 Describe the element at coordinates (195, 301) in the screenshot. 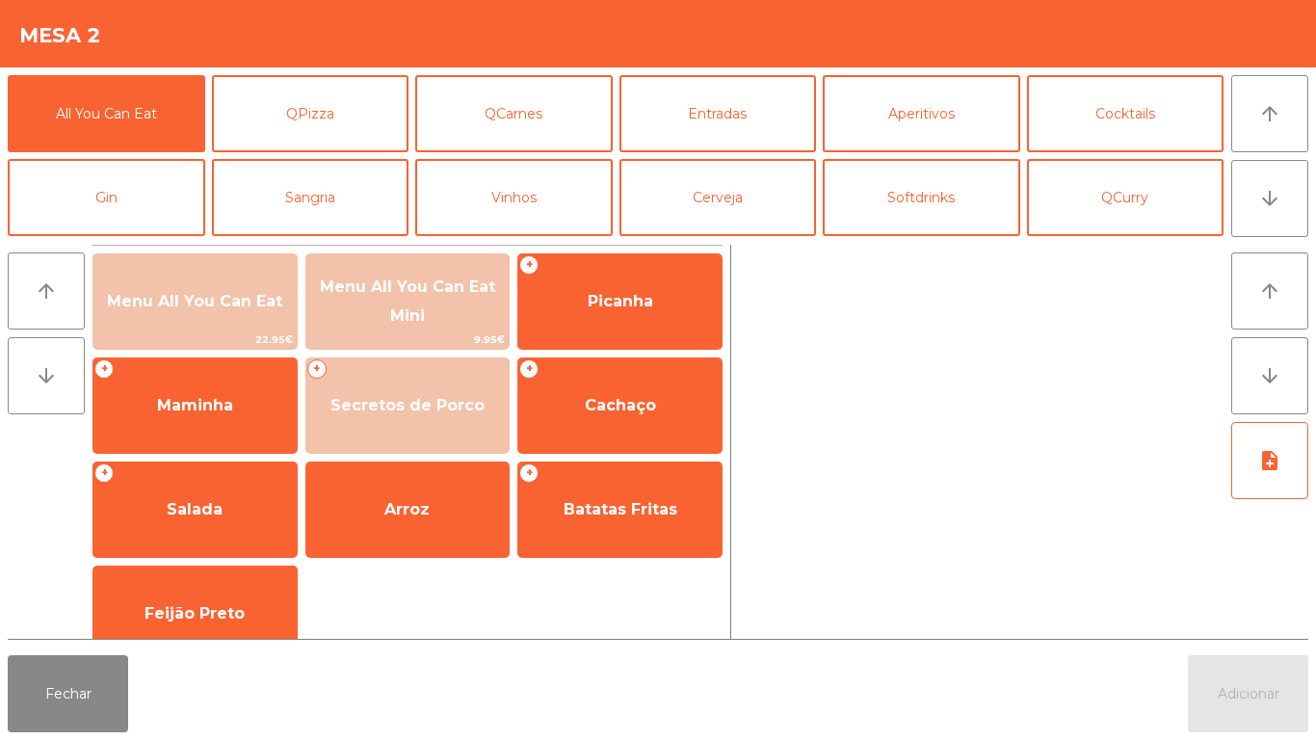

I see `span: Menu All You Can Eat` at that location.